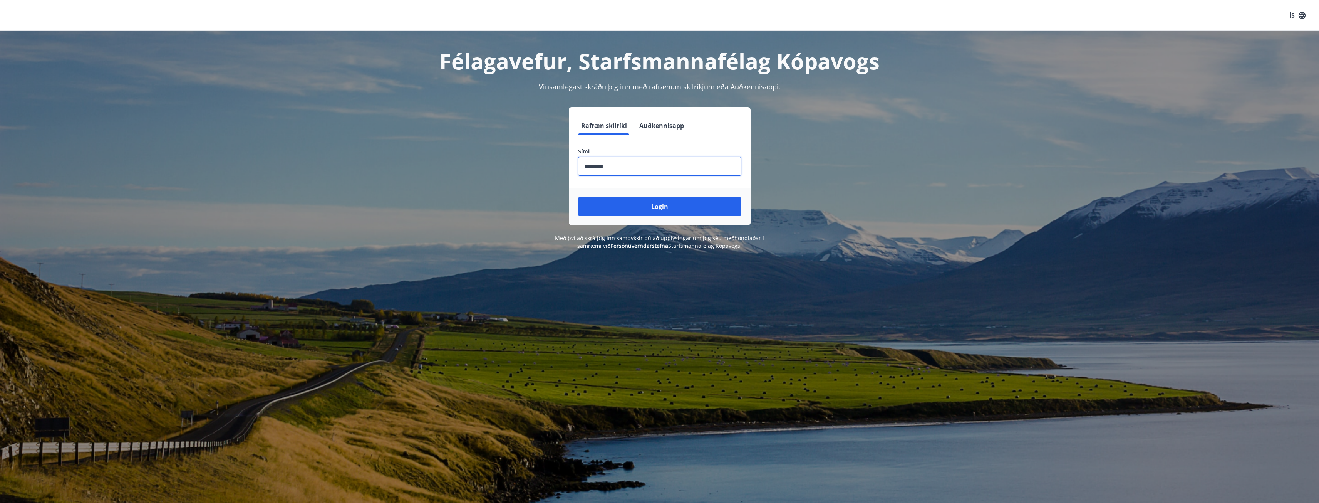 The image size is (1319, 503). Describe the element at coordinates (1298, 15) in the screenshot. I see `button: ÍS` at that location.